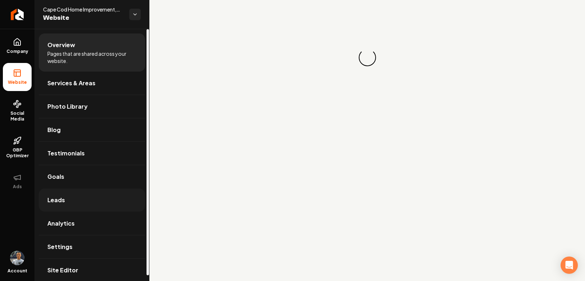 This screenshot has width=585, height=281. I want to click on a: Goals, so click(92, 176).